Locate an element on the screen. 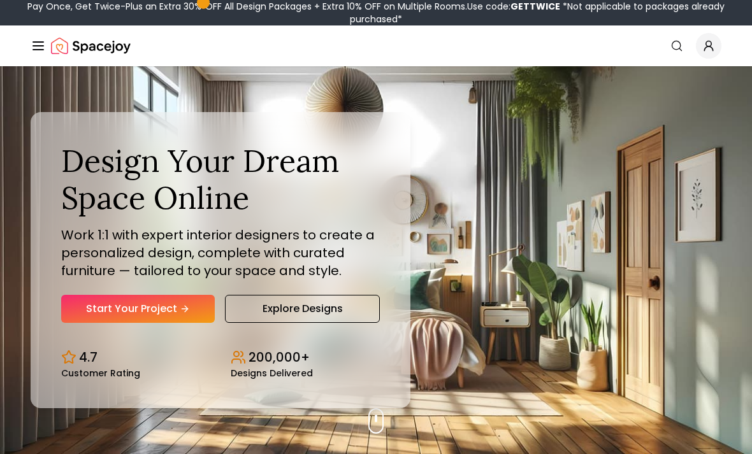  a: Explore Designs is located at coordinates (302, 309).